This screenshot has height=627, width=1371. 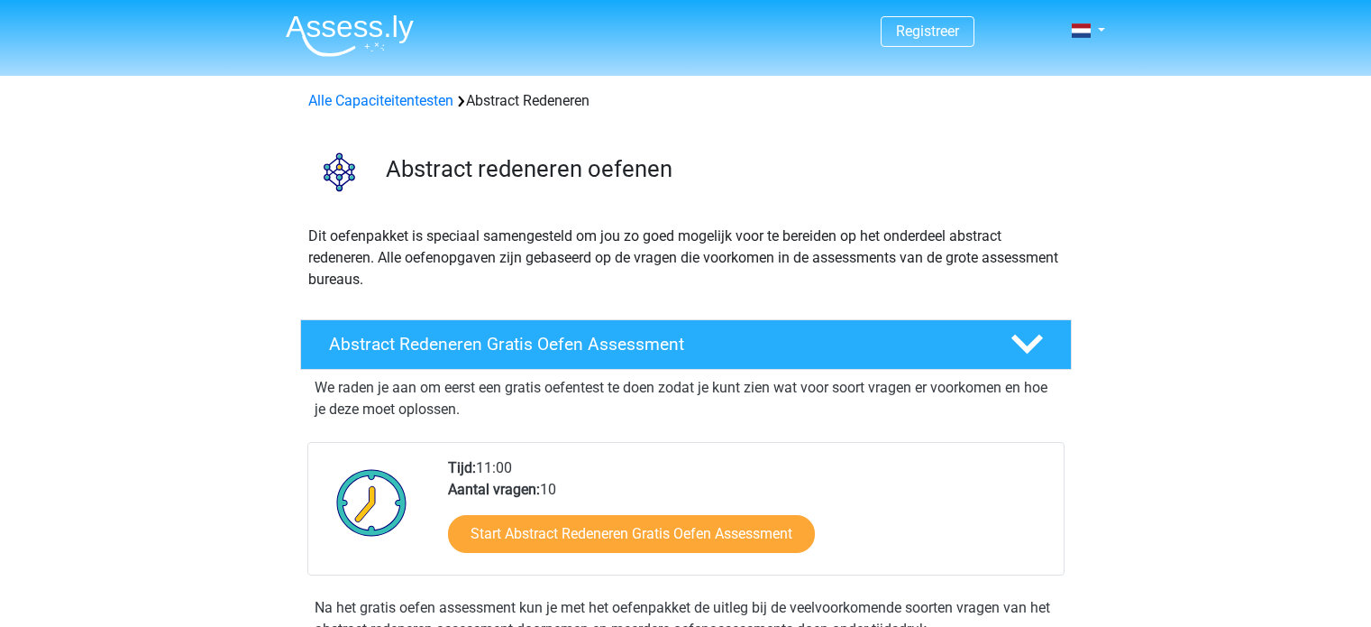 What do you see at coordinates (350, 35) in the screenshot?
I see `img: Assessly` at bounding box center [350, 35].